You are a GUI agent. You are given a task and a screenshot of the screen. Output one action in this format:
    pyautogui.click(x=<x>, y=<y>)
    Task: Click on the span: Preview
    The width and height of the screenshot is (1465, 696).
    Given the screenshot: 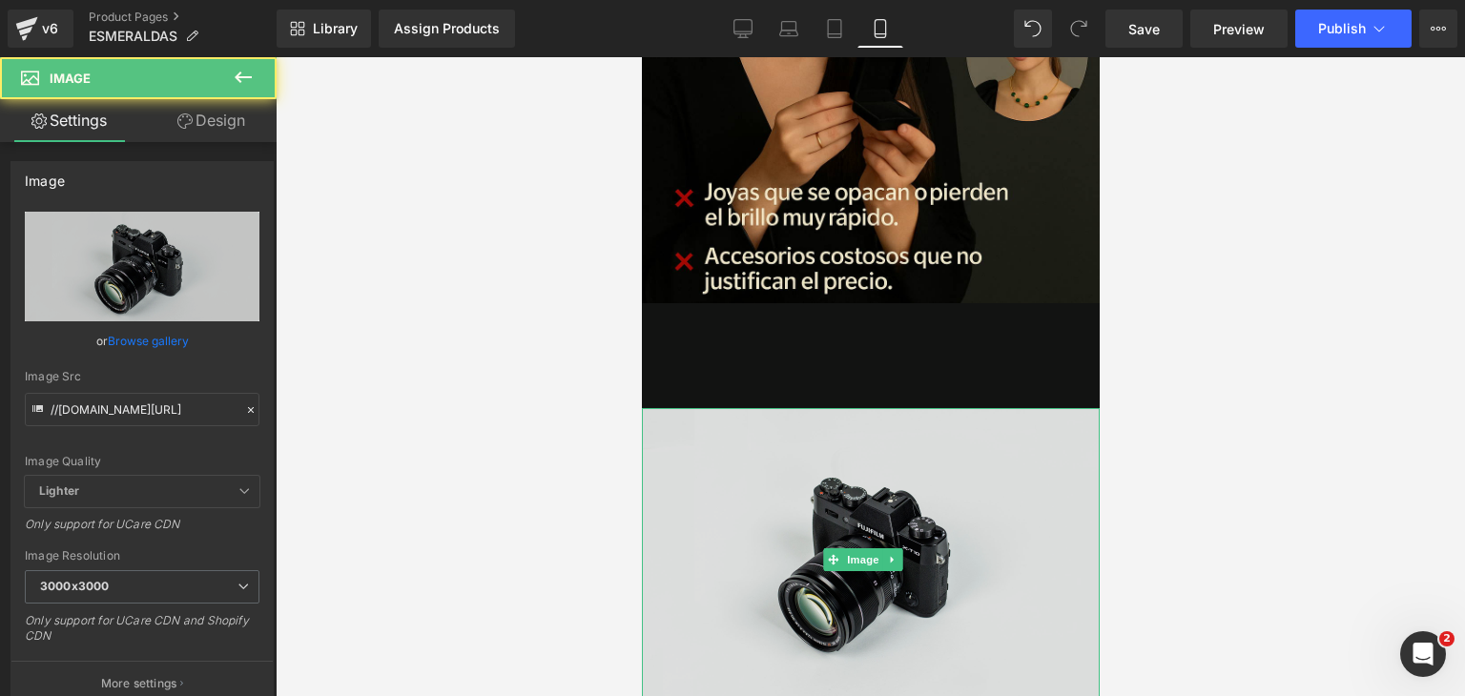 What is the action you would take?
    pyautogui.click(x=1239, y=29)
    